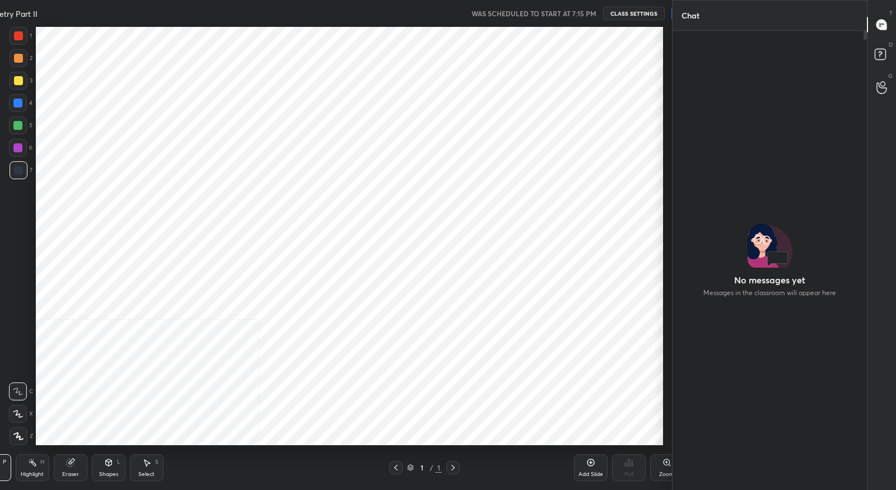 This screenshot has width=896, height=490. I want to click on div: L, so click(119, 462).